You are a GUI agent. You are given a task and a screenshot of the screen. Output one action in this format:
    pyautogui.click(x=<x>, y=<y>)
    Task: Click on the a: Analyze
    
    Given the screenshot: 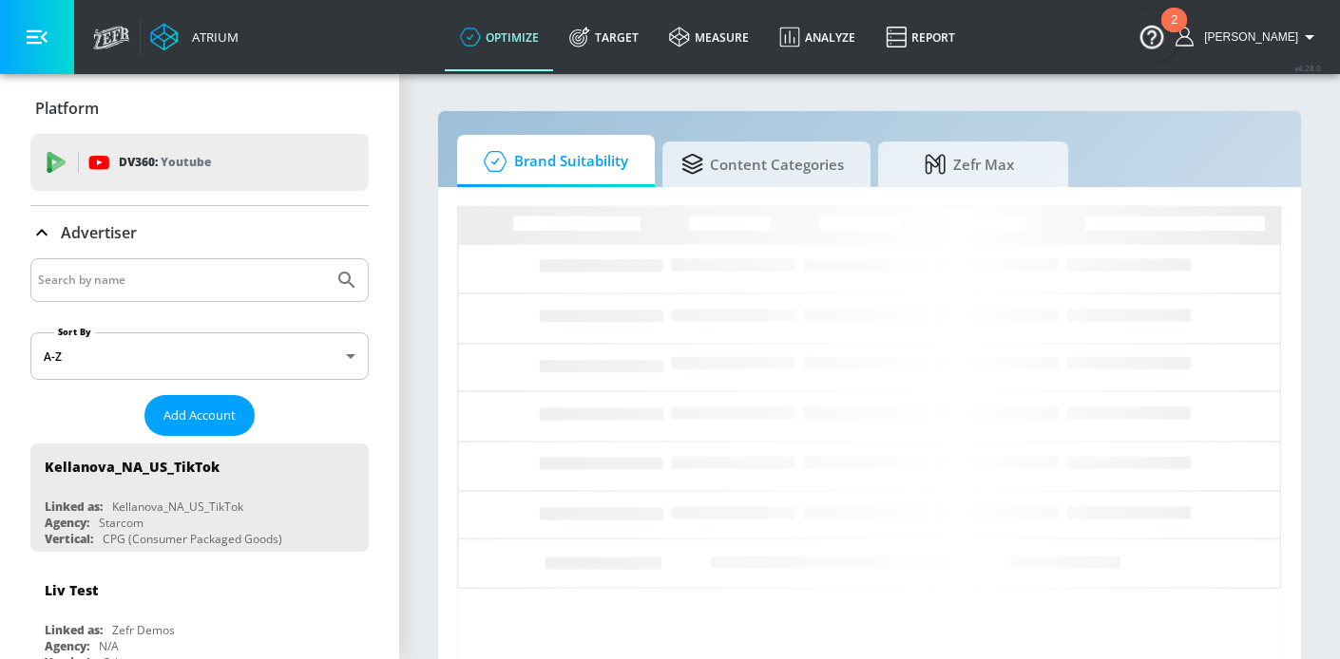 What is the action you would take?
    pyautogui.click(x=817, y=37)
    